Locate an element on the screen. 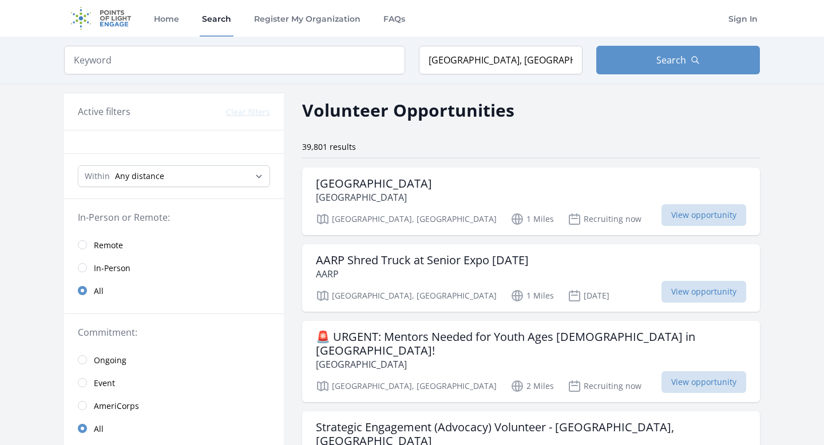 The image size is (824, 445). a: Remote is located at coordinates (174, 245).